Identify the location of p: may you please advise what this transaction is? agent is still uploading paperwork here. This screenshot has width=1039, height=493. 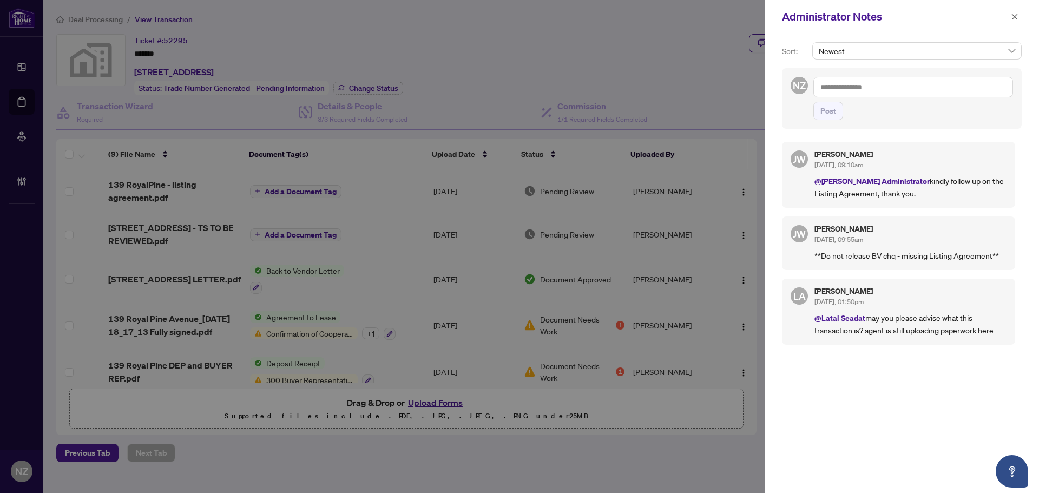
(910, 324).